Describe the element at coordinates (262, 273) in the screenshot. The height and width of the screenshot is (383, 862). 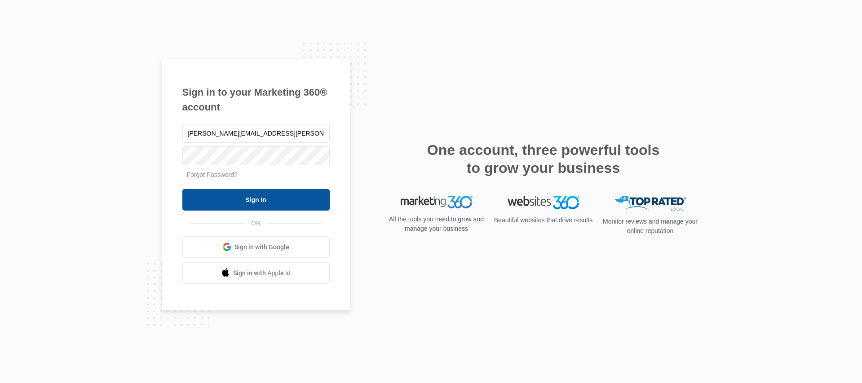
I see `span: Sign in with Apple Id` at that location.